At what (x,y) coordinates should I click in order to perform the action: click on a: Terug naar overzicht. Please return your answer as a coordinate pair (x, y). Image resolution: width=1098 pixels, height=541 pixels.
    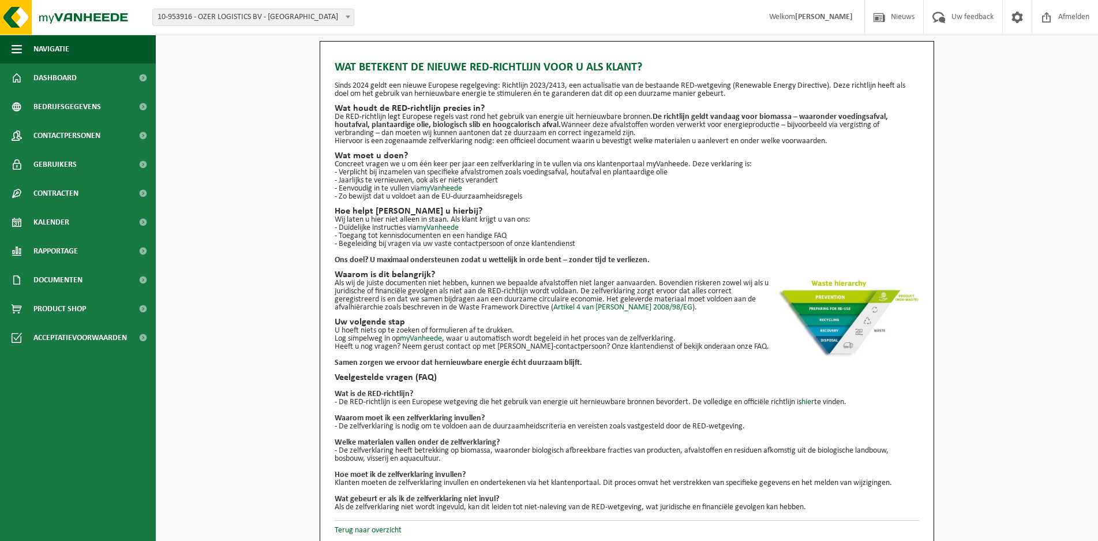
    Looking at the image, I should click on (368, 530).